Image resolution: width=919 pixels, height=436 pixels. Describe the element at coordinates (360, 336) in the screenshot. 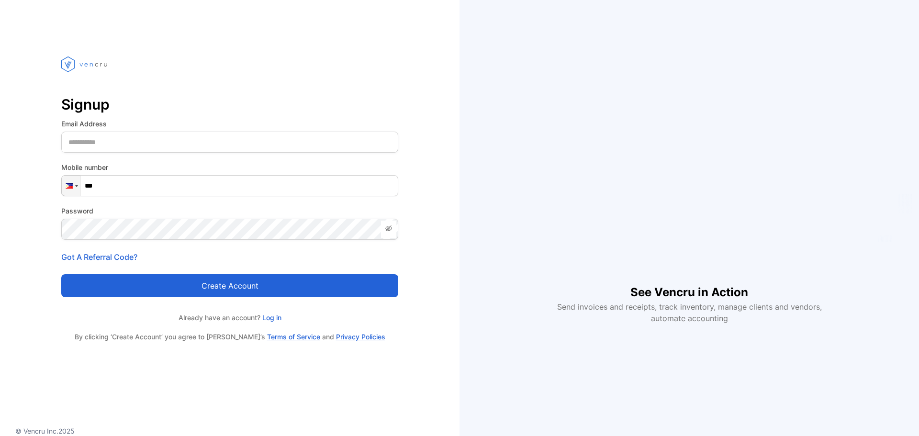

I see `a: Privacy Policies` at that location.